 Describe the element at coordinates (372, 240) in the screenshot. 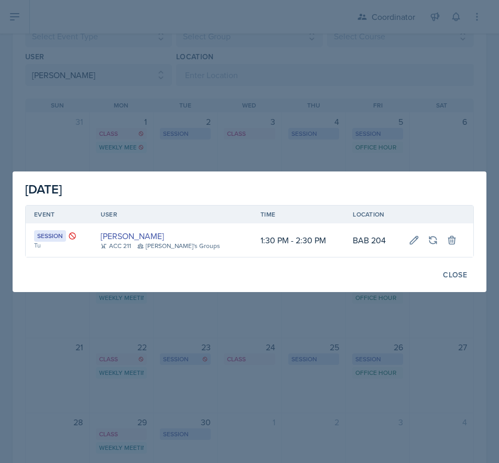

I see `td: BAB 204` at that location.